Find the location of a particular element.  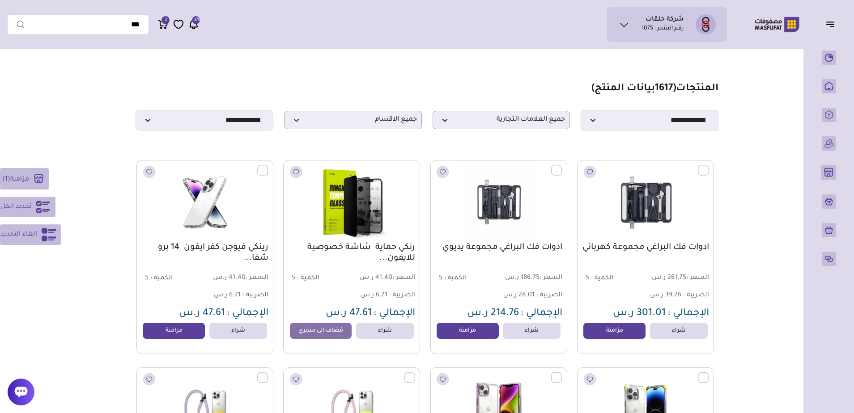

img: 20250918220852272574.png is located at coordinates (646, 202).